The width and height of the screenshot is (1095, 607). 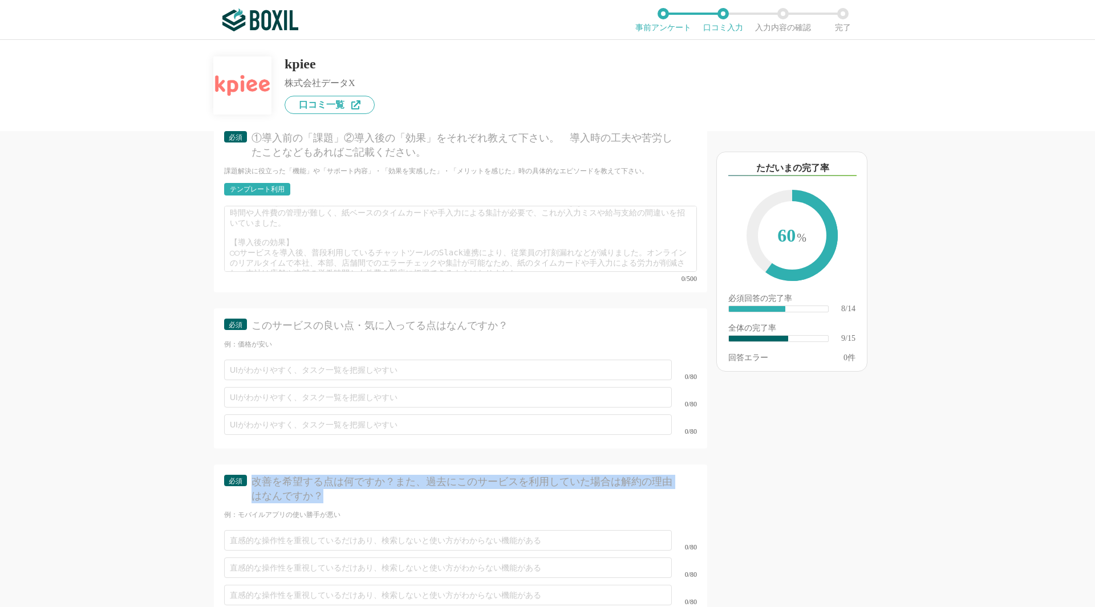 What do you see at coordinates (460, 515) in the screenshot?
I see `div: 例：モバイルアプリの使い勝手が悪い` at bounding box center [460, 515].